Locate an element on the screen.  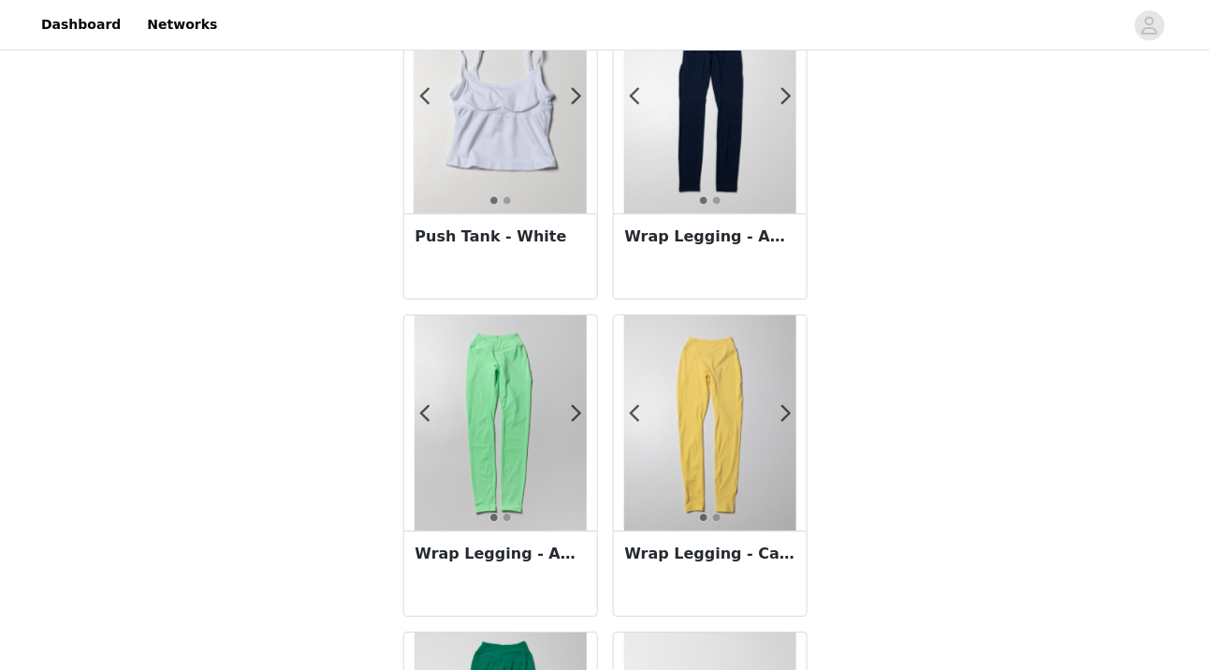
div: avatar is located at coordinates (1149, 25).